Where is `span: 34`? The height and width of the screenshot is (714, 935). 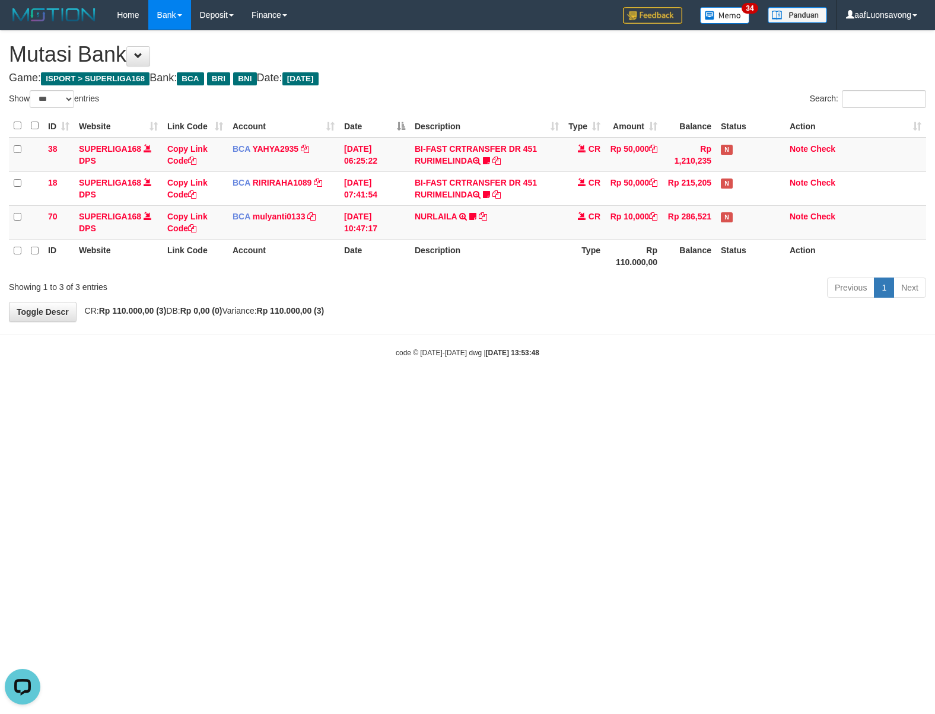 span: 34 is located at coordinates (749, 8).